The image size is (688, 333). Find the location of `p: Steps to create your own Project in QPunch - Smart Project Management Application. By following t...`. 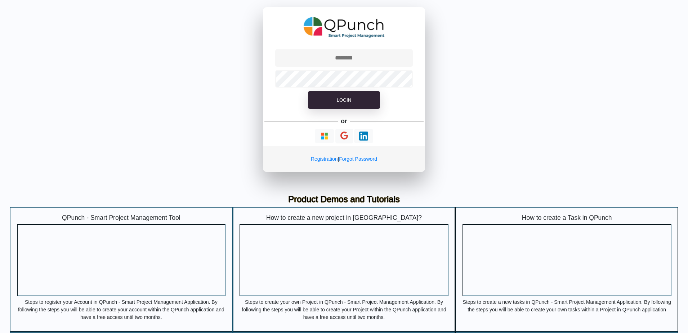

p: Steps to create your own Project in QPunch - Smart Project Management Application. By following t... is located at coordinates (344, 309).